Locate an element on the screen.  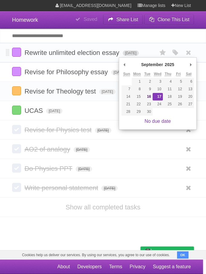
span: Cookies help us deliver our services. By using our services, you agree to our use of cookies. is located at coordinates (96, 255).